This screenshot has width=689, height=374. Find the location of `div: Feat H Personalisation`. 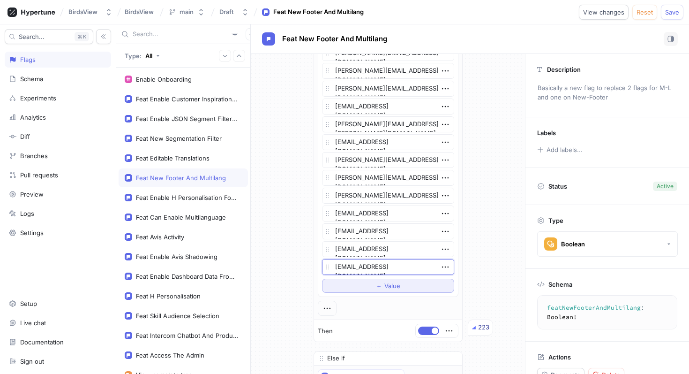

div: Feat H Personalisation is located at coordinates (168, 296).